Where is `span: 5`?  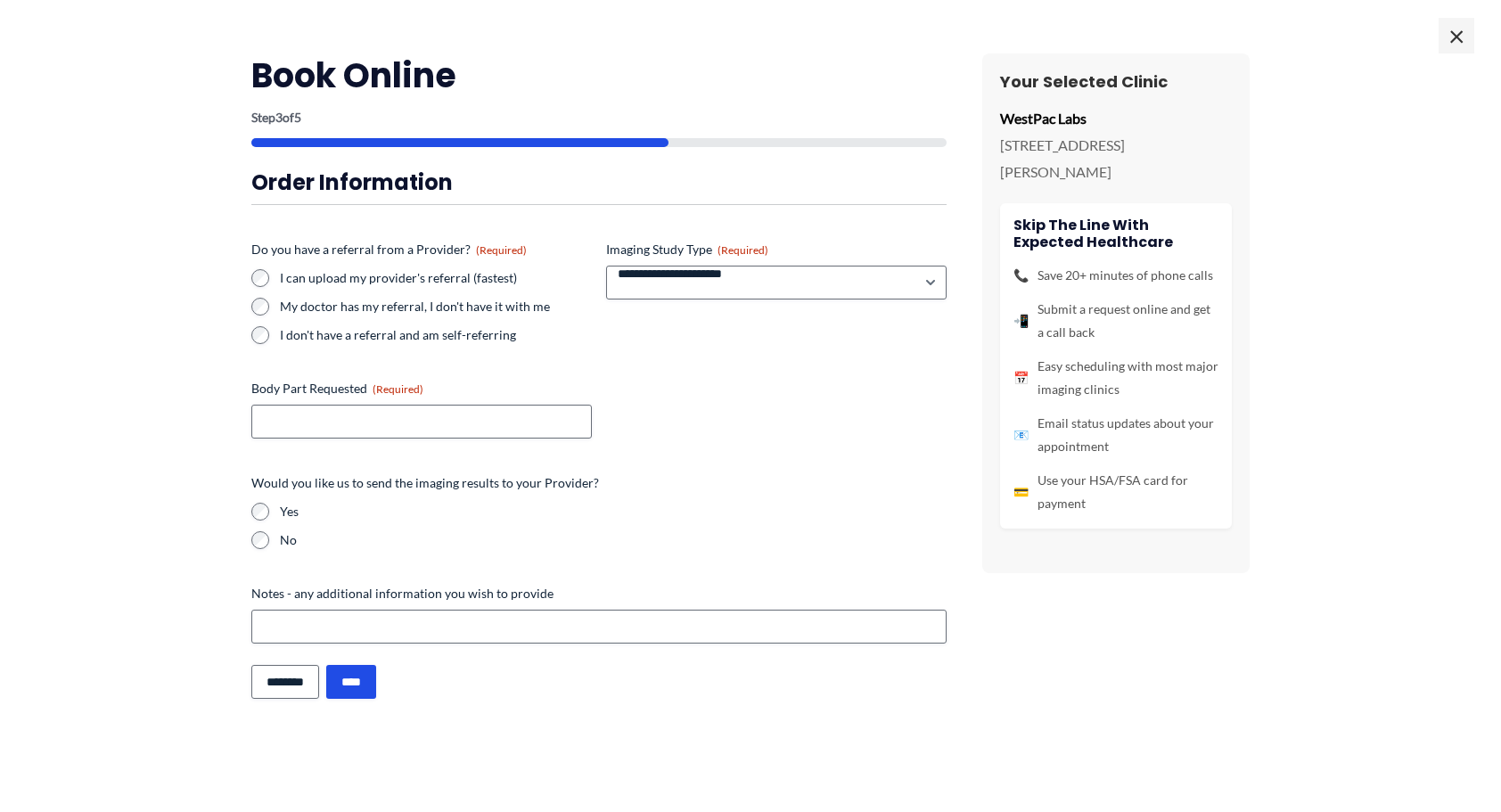
span: 5 is located at coordinates (298, 116).